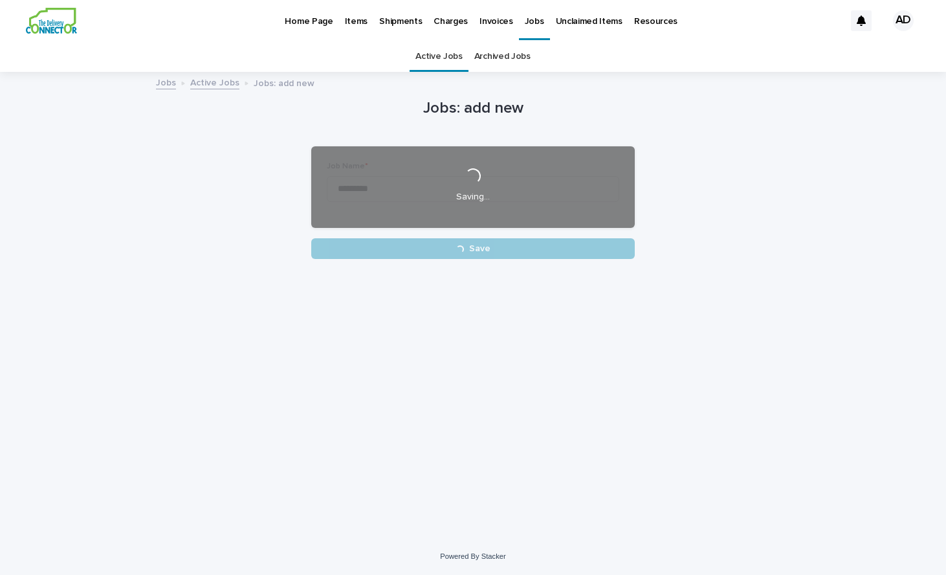 Image resolution: width=946 pixels, height=575 pixels. I want to click on img: aCWQmA6OSGG0Kwt8cj3c, so click(51, 21).